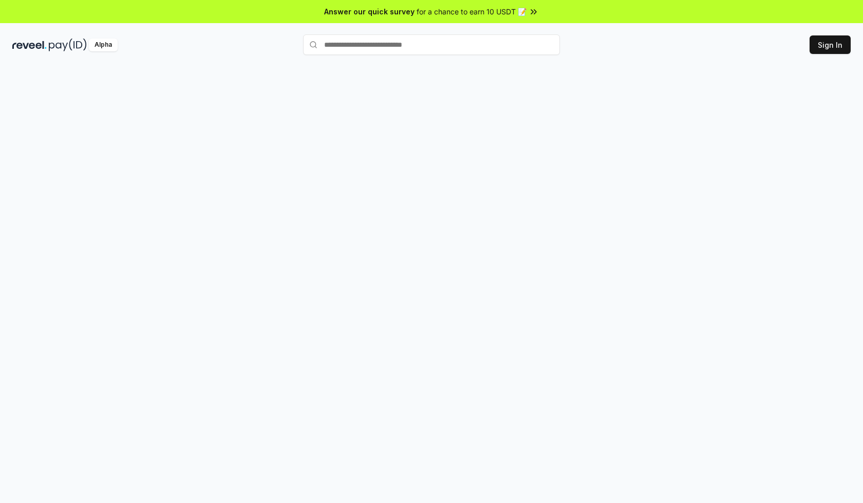 The height and width of the screenshot is (503, 863). What do you see at coordinates (369, 11) in the screenshot?
I see `span: Answer our quick survey` at bounding box center [369, 11].